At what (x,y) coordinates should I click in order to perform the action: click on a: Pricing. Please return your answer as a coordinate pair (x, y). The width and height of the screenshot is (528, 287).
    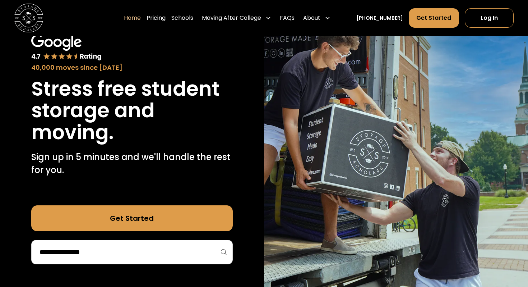
    Looking at the image, I should click on (156, 18).